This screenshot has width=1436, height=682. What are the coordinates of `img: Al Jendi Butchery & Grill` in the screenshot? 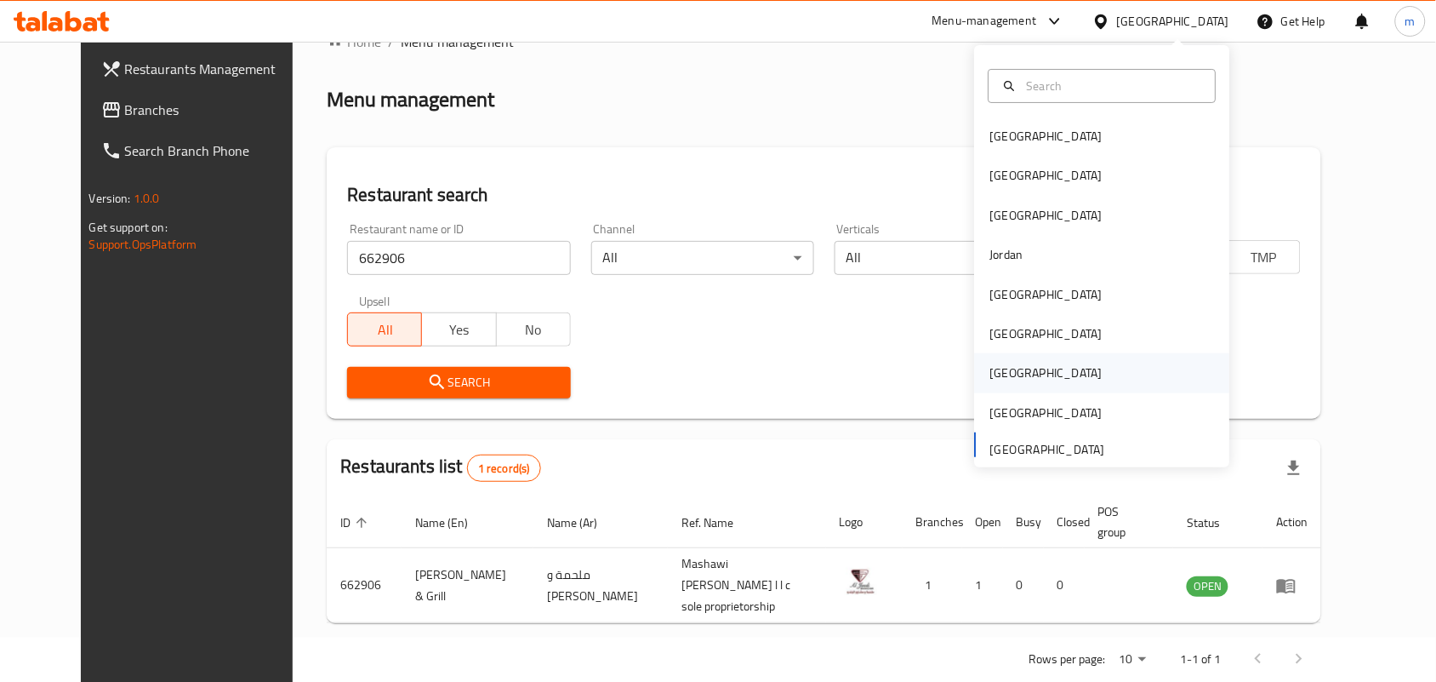 It's located at (861, 582).